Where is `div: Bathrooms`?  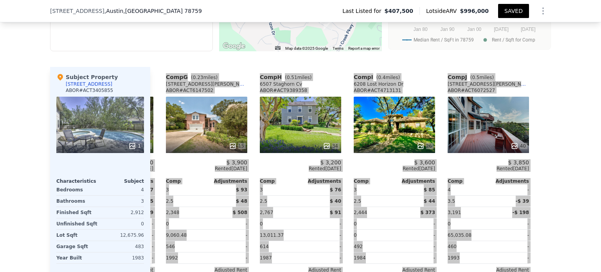 div: Bathrooms is located at coordinates (77, 201).